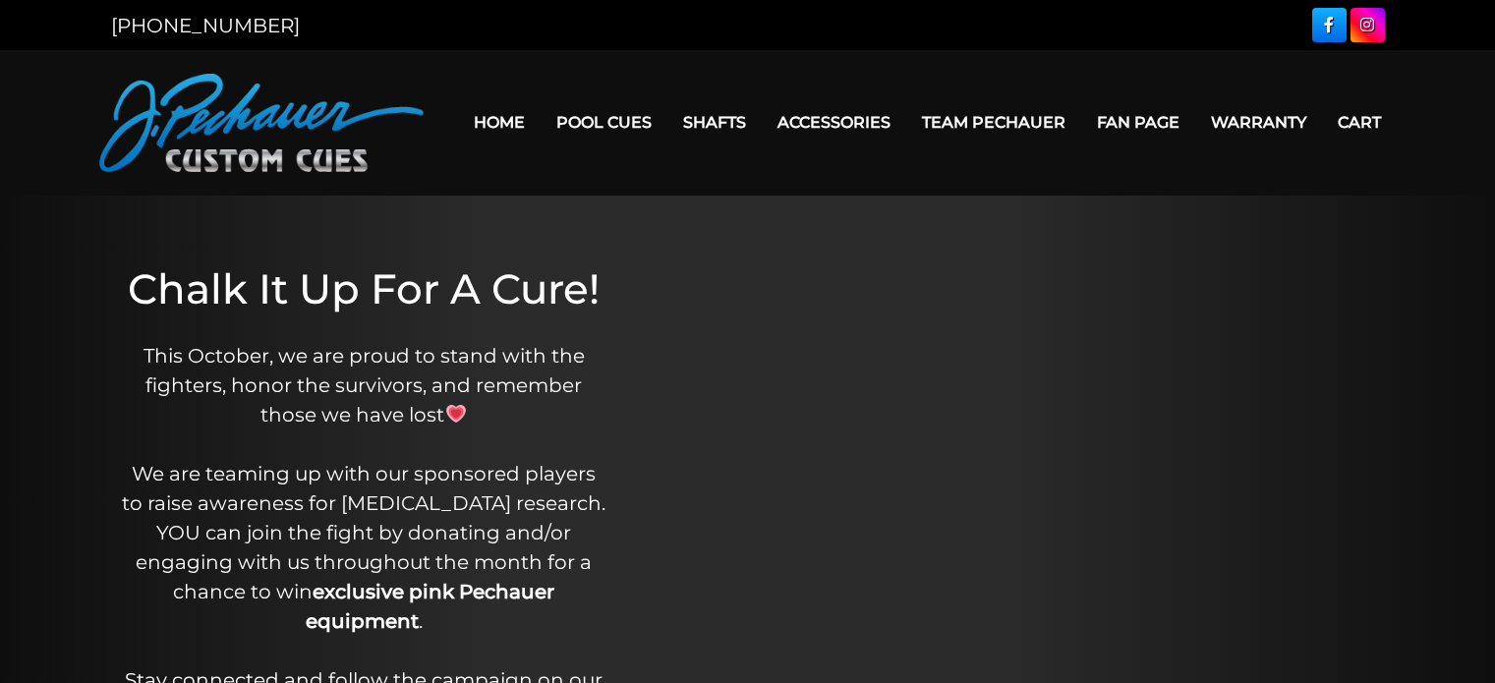 The width and height of the screenshot is (1495, 683). What do you see at coordinates (1359, 122) in the screenshot?
I see `a: Cart` at bounding box center [1359, 122].